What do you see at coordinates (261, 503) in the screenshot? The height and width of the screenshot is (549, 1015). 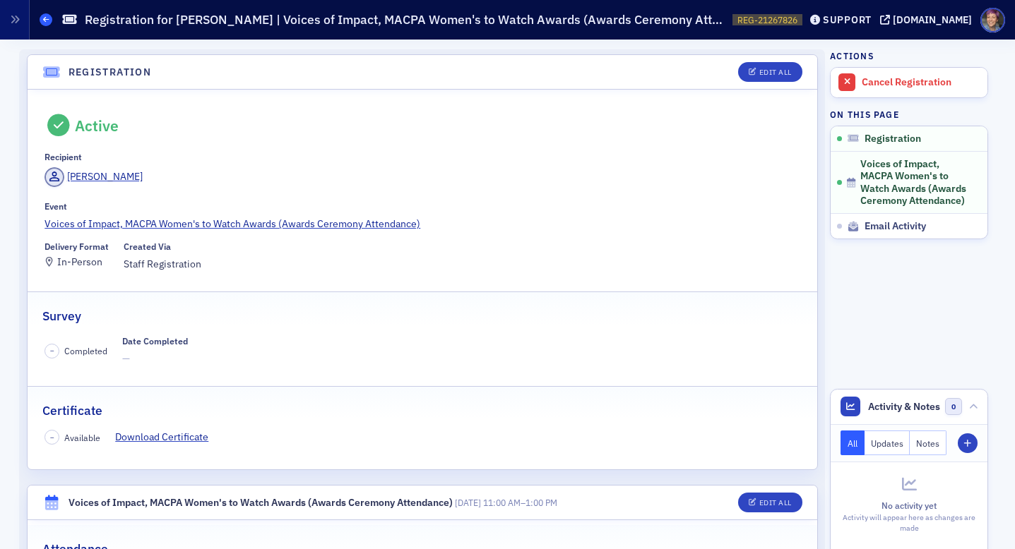 I see `div: Voices of Impact, MACPA Women's to Watch Awards (Awards Ceremony Attendance)` at bounding box center [261, 503].